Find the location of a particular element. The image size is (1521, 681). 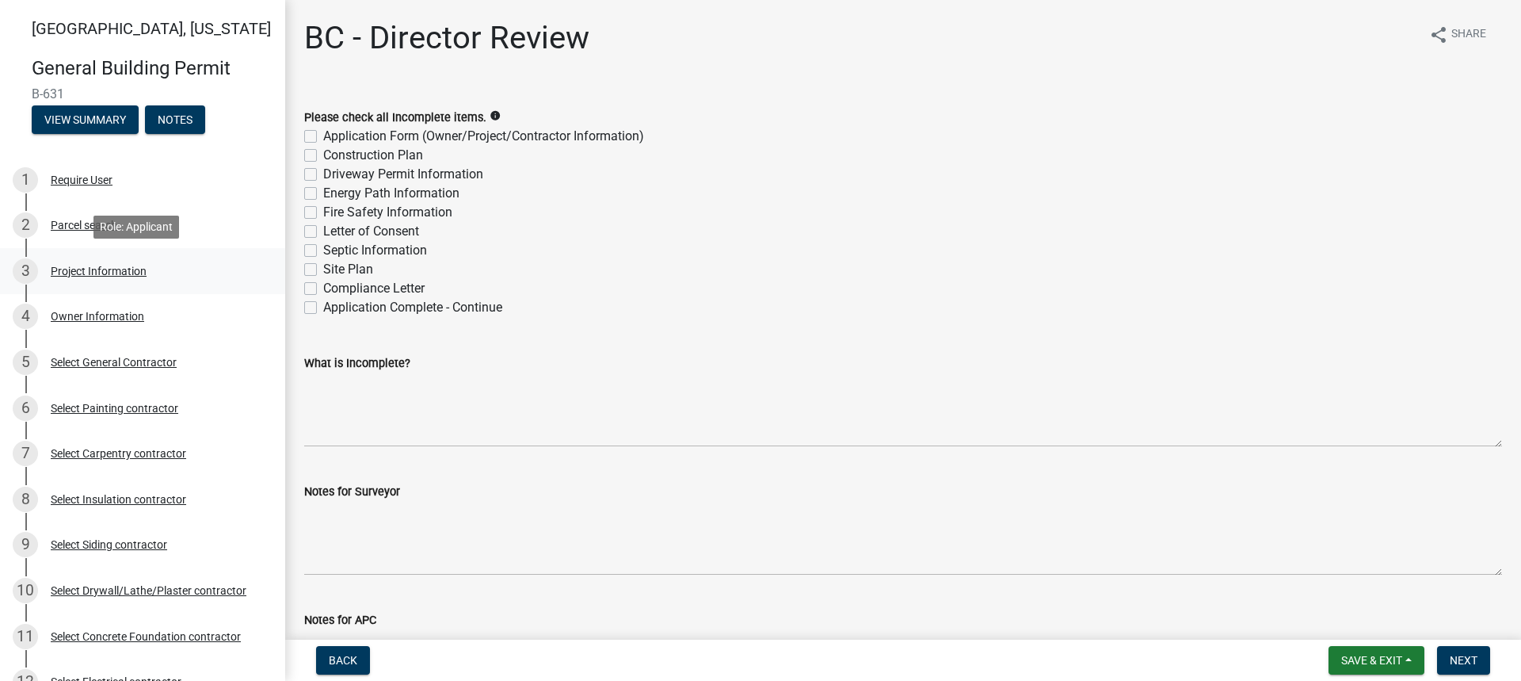

div: 1 is located at coordinates (25, 180).